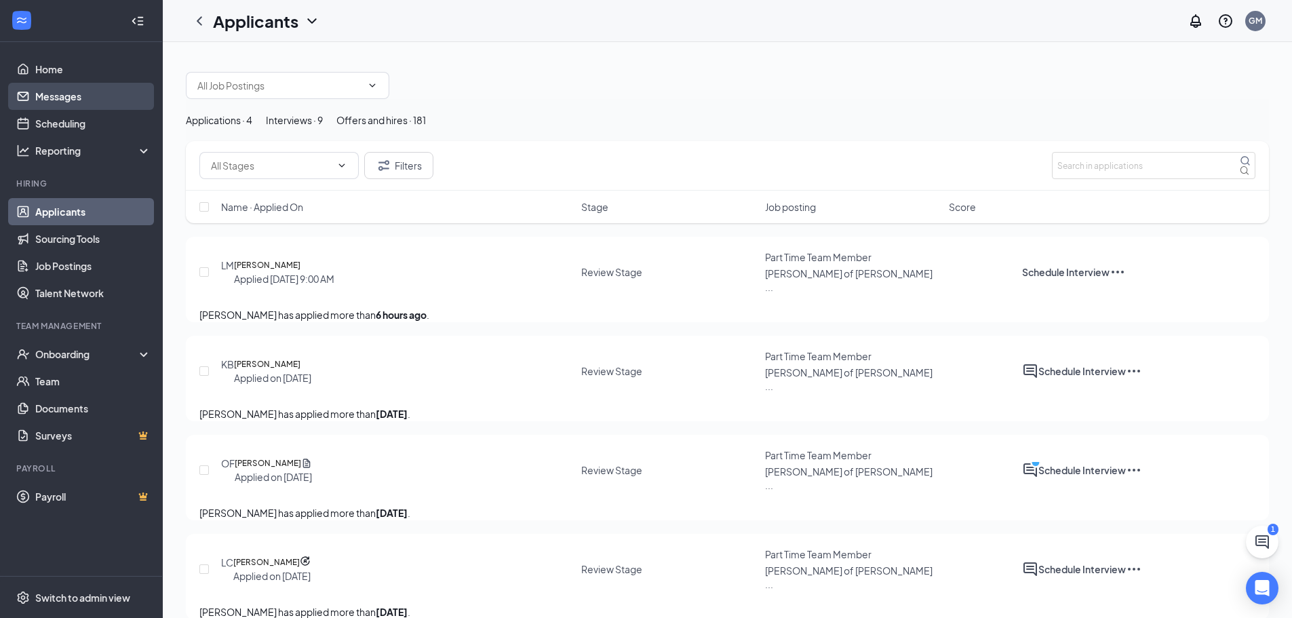  What do you see at coordinates (82, 468) in the screenshot?
I see `div: Payroll` at bounding box center [82, 468].